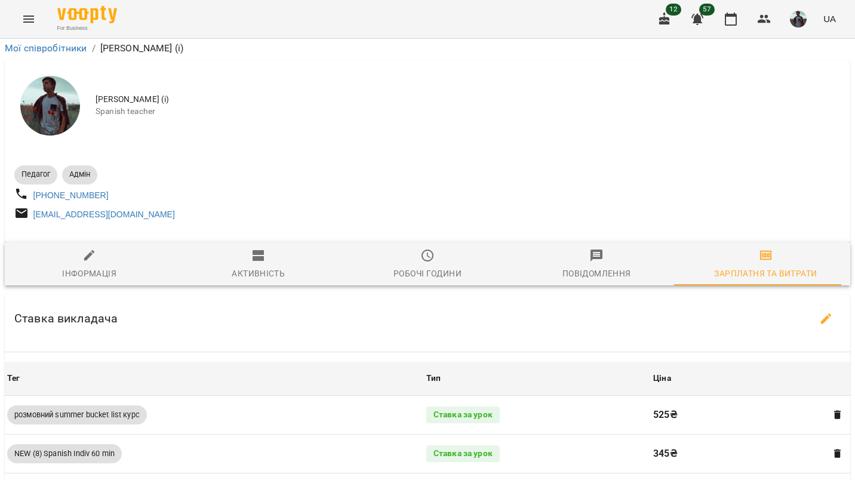 Image resolution: width=855 pixels, height=480 pixels. I want to click on div: Робочі години, so click(428, 274).